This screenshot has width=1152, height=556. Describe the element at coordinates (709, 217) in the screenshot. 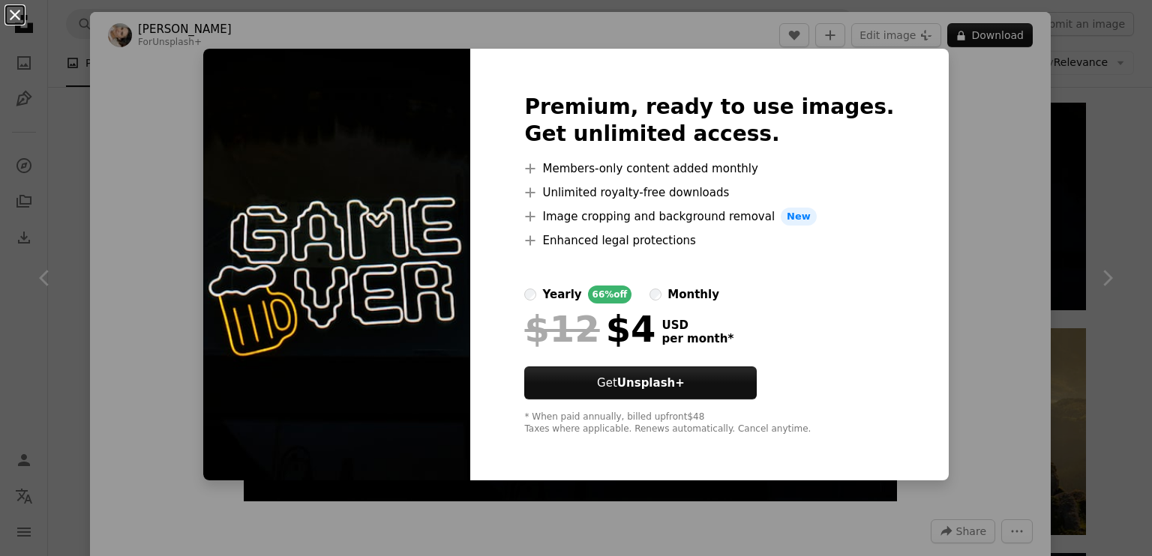

I see `li: Image cropping and background removal` at that location.